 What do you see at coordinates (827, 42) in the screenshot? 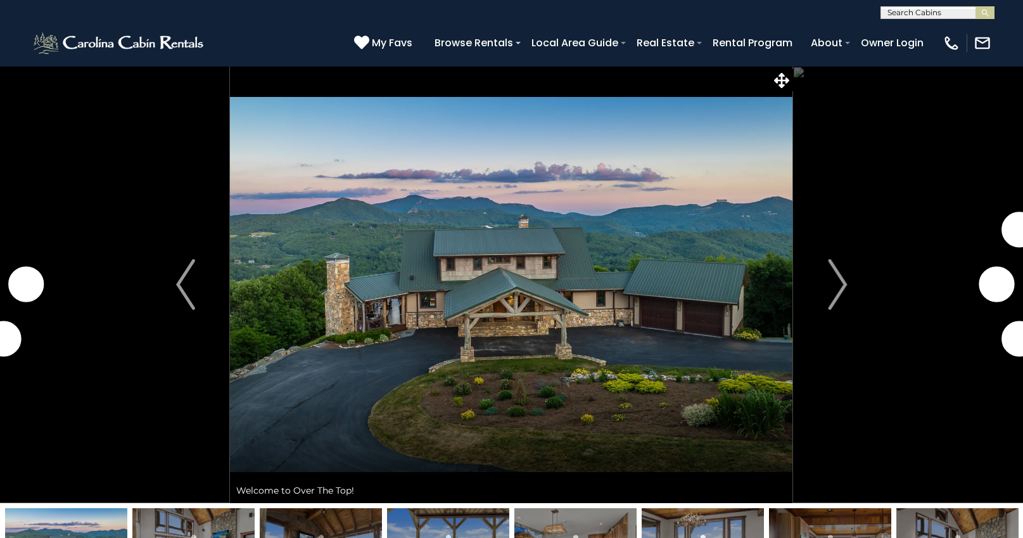
I see `a: About` at bounding box center [827, 42].